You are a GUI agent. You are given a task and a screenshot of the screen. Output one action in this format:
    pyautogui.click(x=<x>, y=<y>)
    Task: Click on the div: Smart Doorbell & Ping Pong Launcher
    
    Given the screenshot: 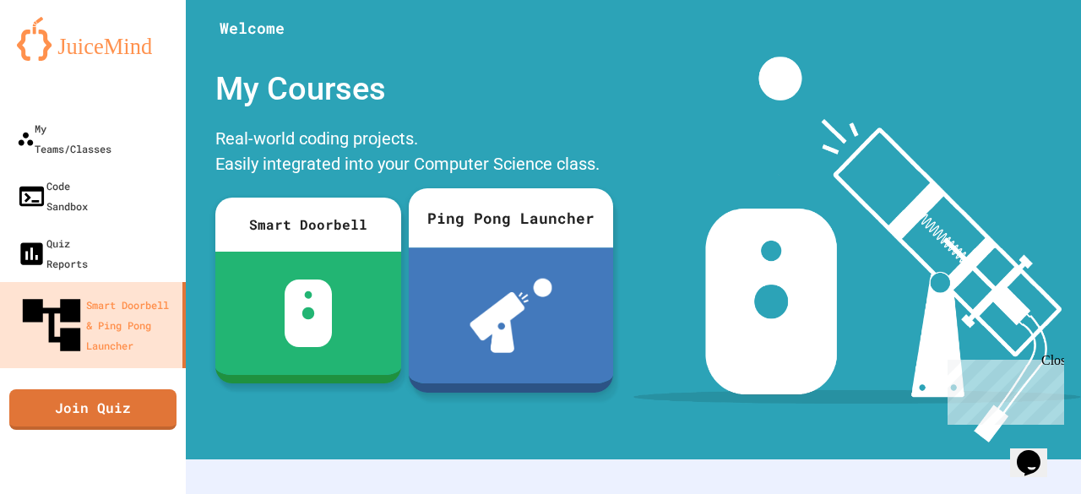 What is the action you would take?
    pyautogui.click(x=96, y=325)
    